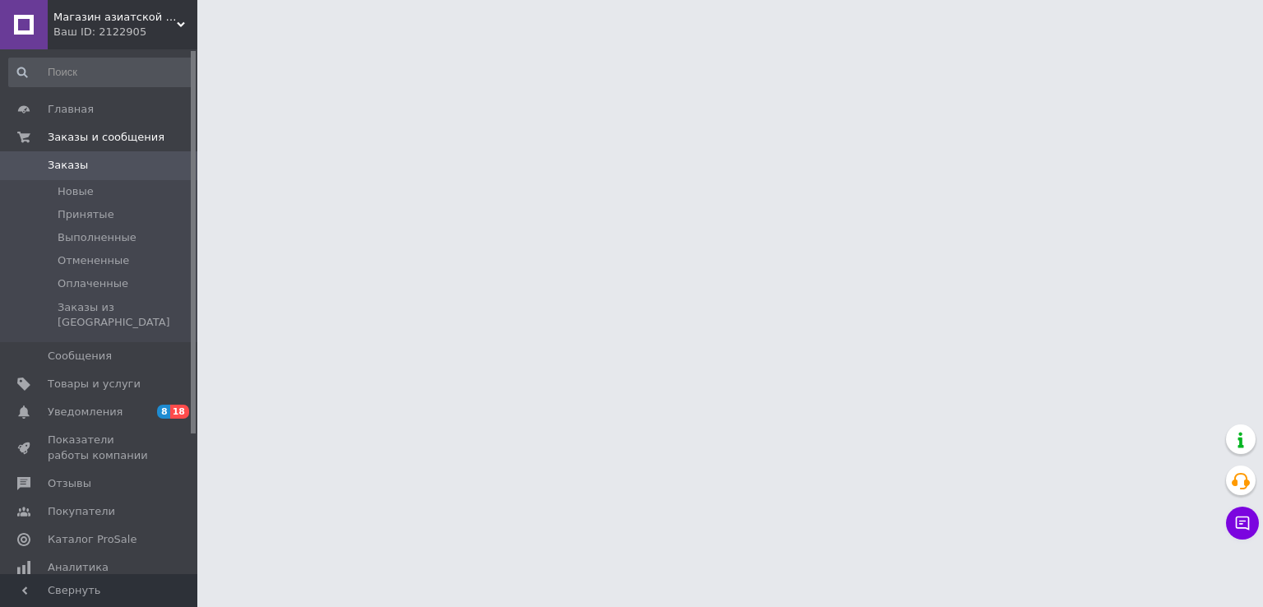 The image size is (1263, 607). What do you see at coordinates (97, 238) in the screenshot?
I see `span: Выполненные` at bounding box center [97, 238].